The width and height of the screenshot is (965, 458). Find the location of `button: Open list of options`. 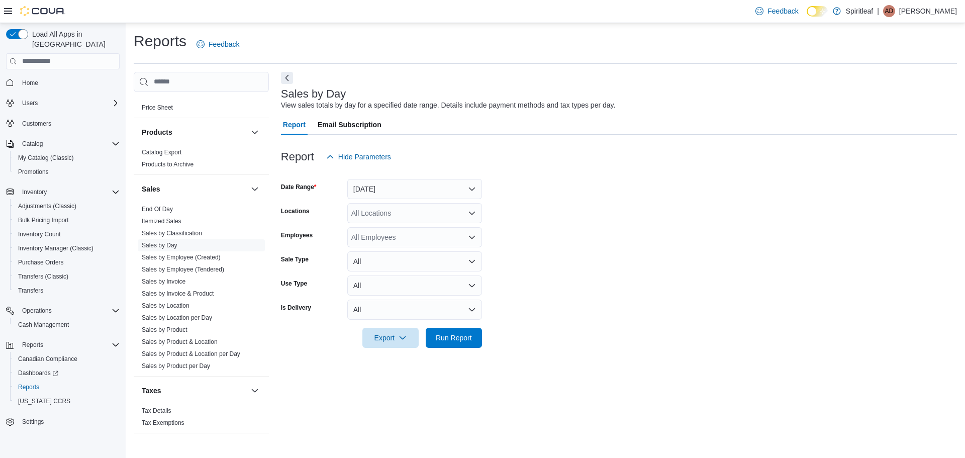

button: Open list of options is located at coordinates (472, 213).